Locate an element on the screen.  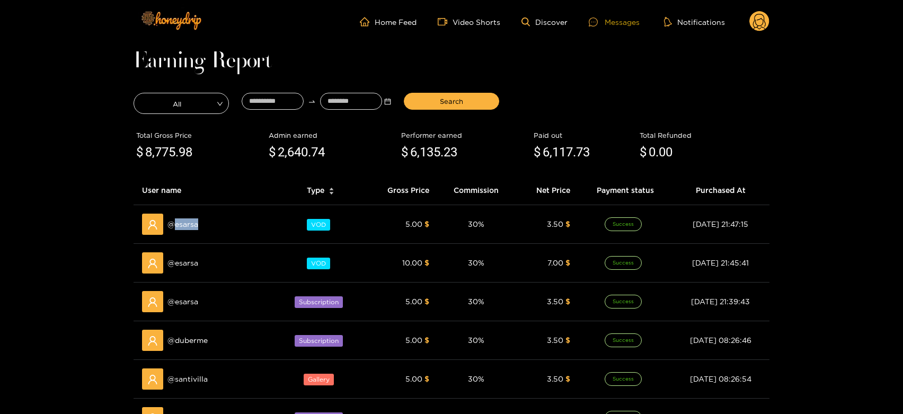
span: Type is located at coordinates (315, 190).